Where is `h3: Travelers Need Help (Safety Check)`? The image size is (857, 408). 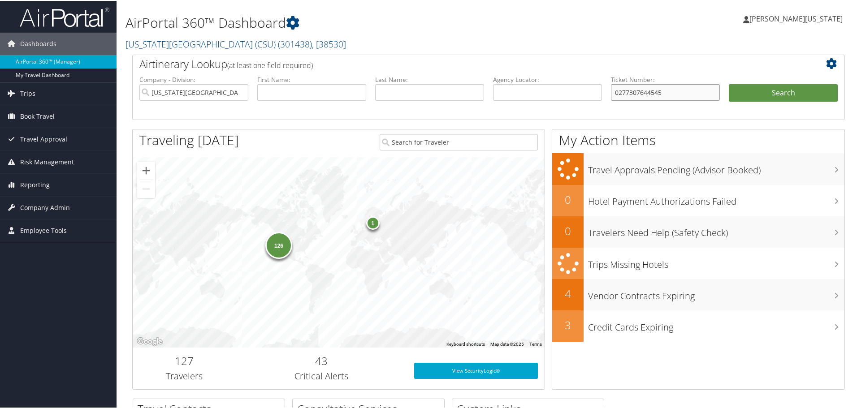
h3: Travelers Need Help (Safety Check) is located at coordinates (716, 230).